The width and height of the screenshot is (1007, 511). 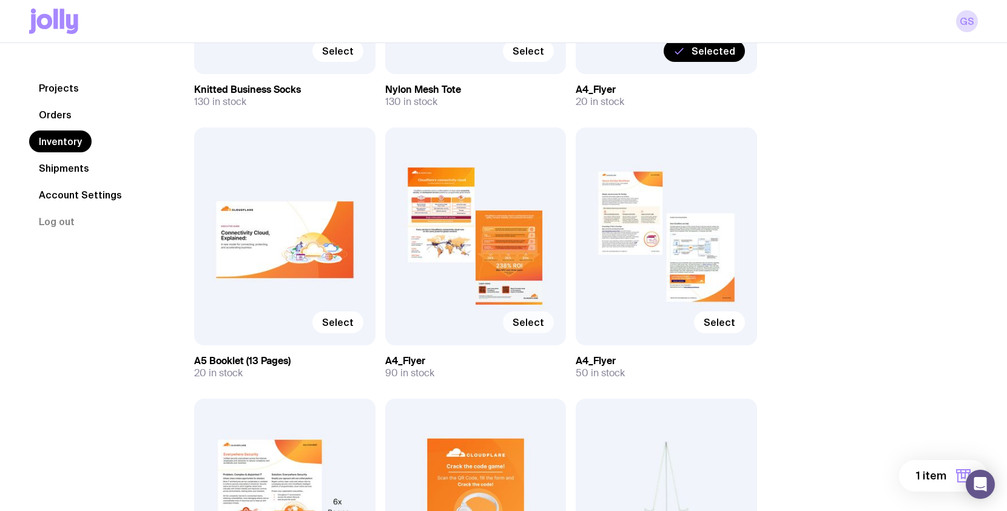 What do you see at coordinates (60, 141) in the screenshot?
I see `a: Inventory` at bounding box center [60, 141].